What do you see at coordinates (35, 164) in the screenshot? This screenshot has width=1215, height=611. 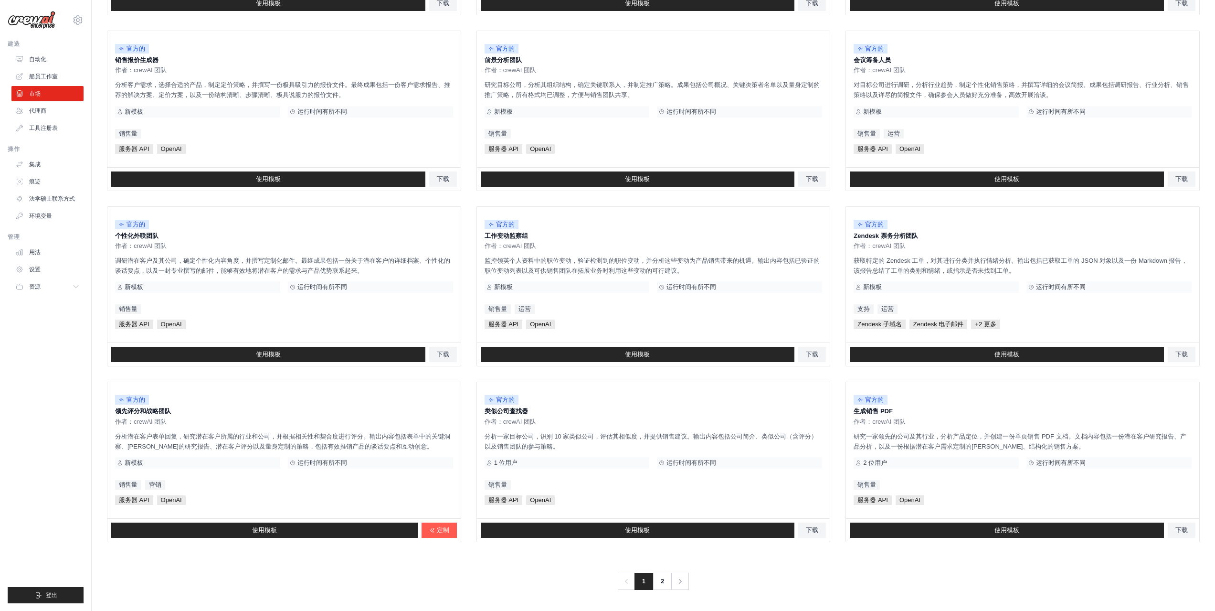 I see `font: 集成` at bounding box center [35, 164].